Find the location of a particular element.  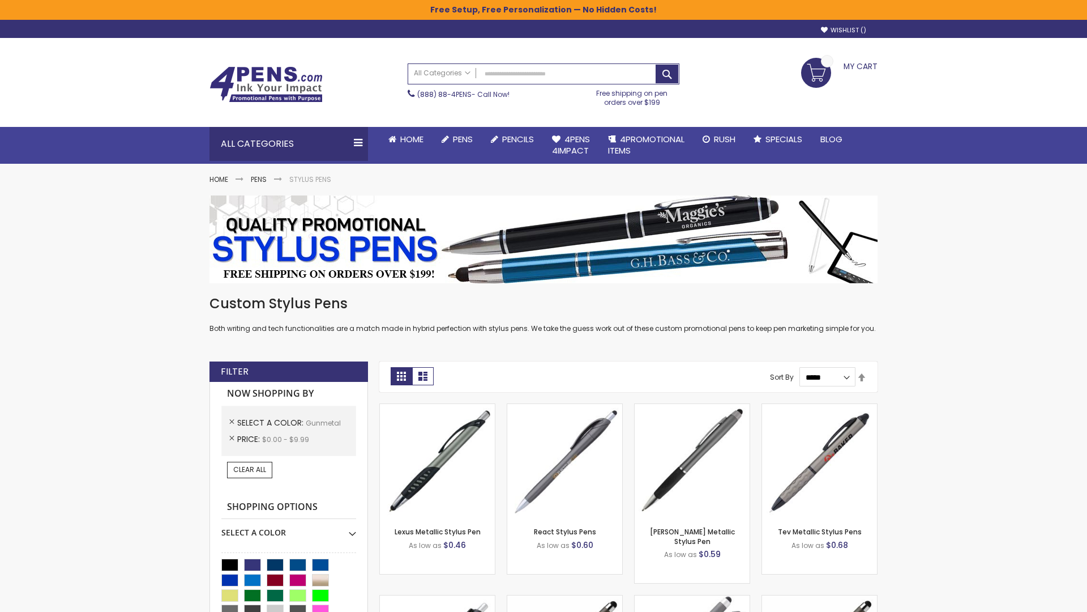

img: Lory Metallic Stylus Pen-Gunmetal is located at coordinates (692, 461).